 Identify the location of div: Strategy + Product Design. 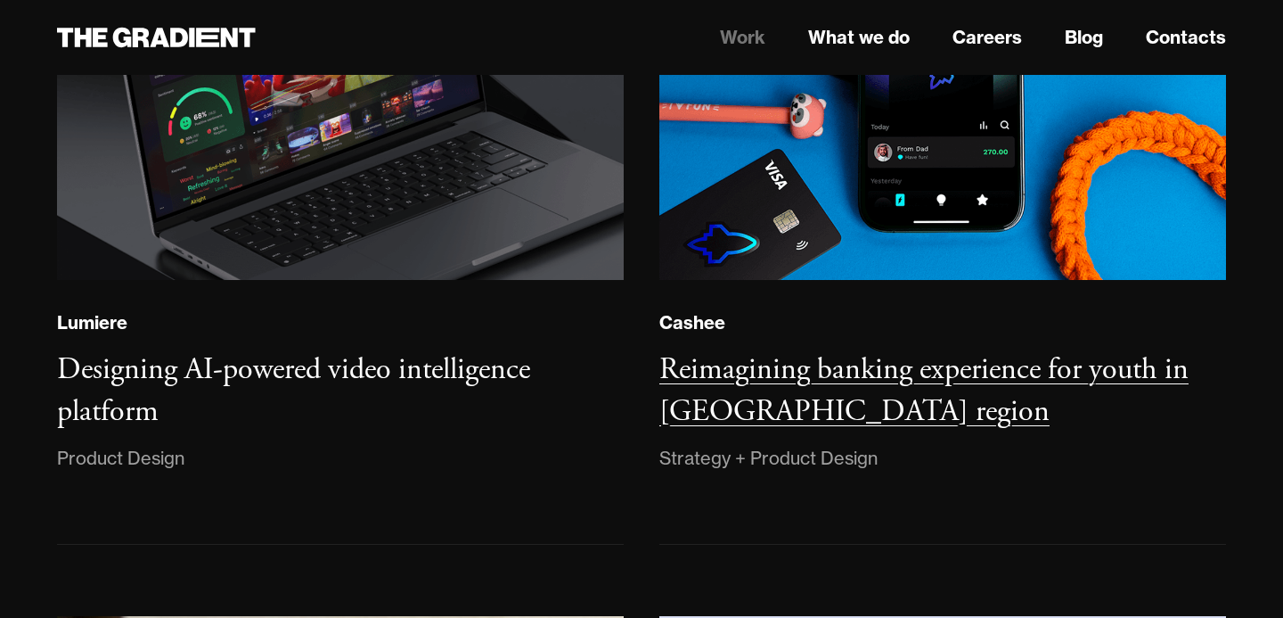
(768, 458).